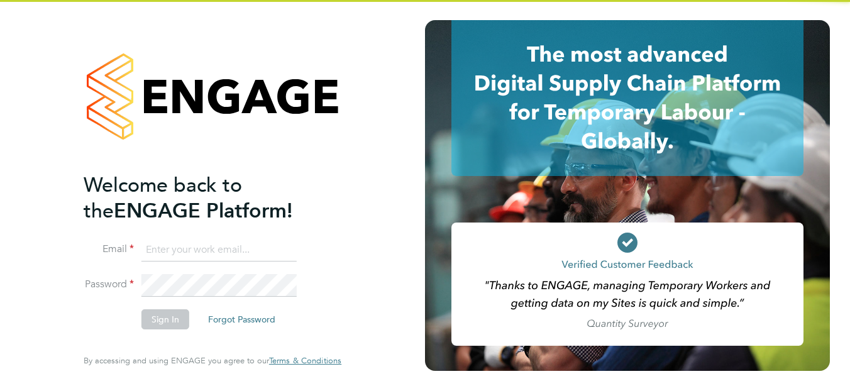 This screenshot has width=850, height=391. I want to click on label: Password, so click(109, 284).